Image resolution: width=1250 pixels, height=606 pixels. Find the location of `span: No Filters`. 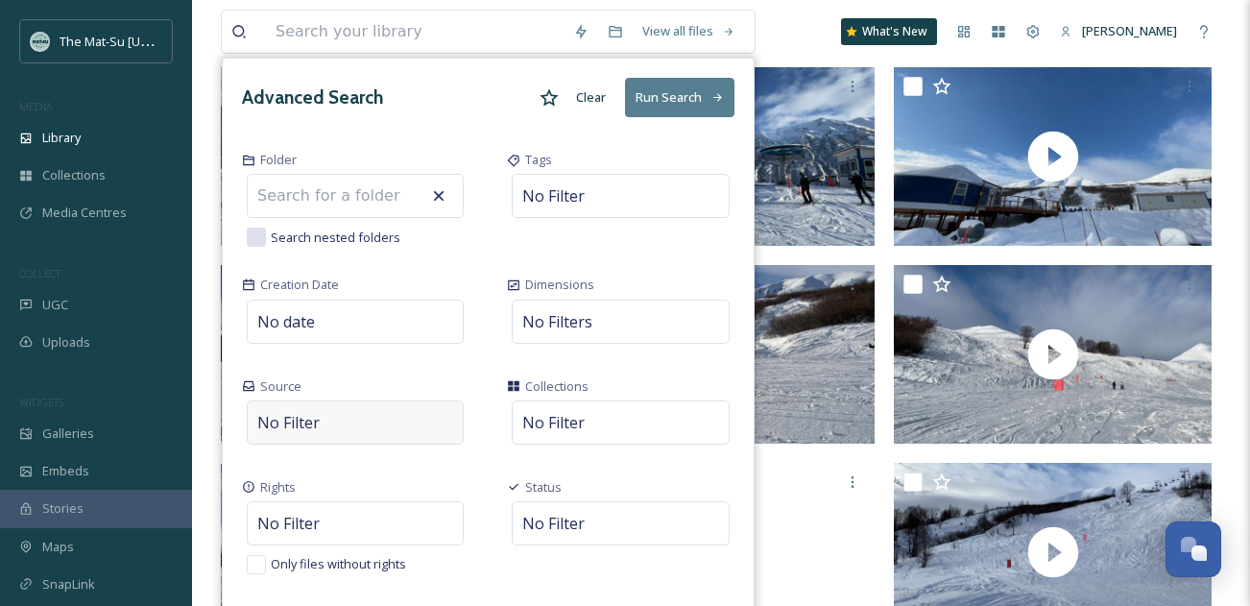

span: No Filters is located at coordinates (557, 322).